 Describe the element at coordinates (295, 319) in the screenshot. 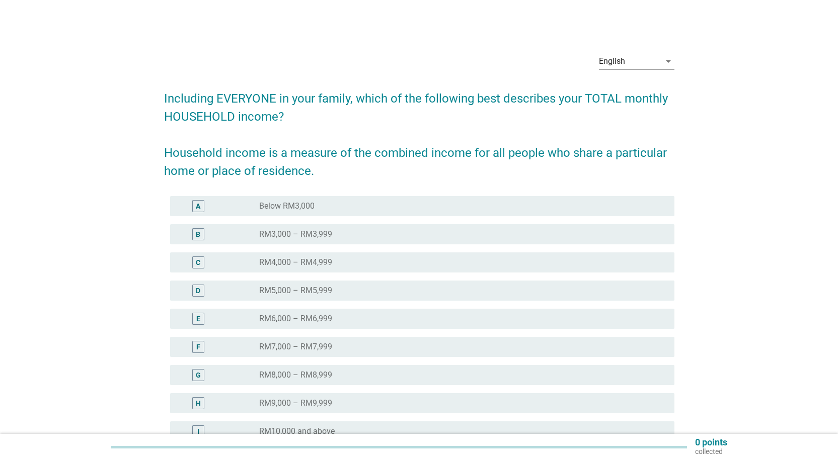

I see `label: RM6,000 – RM6,999` at that location.